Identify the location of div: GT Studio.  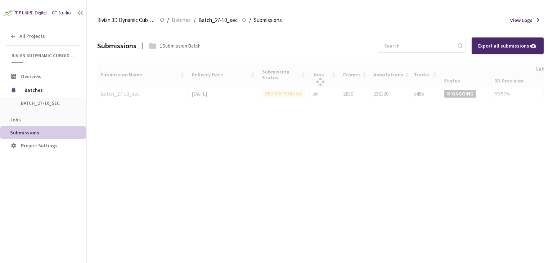
(61, 13).